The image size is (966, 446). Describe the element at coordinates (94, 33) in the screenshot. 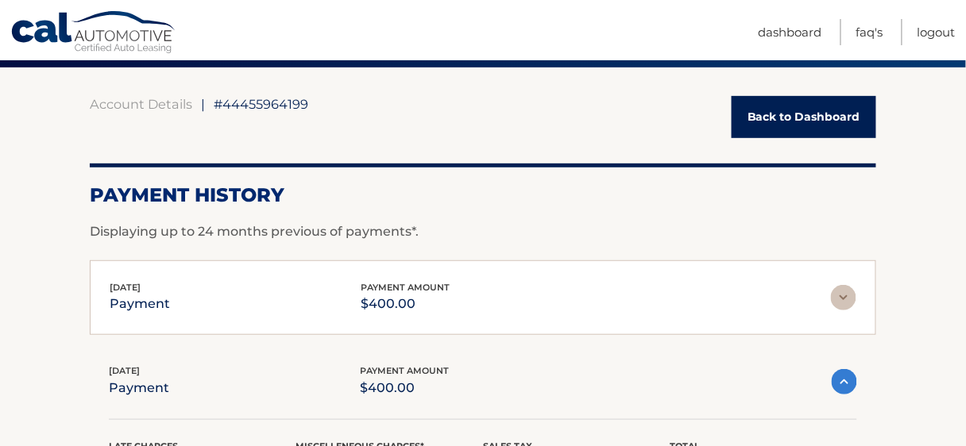

I see `a: Cal Automotive` at that location.